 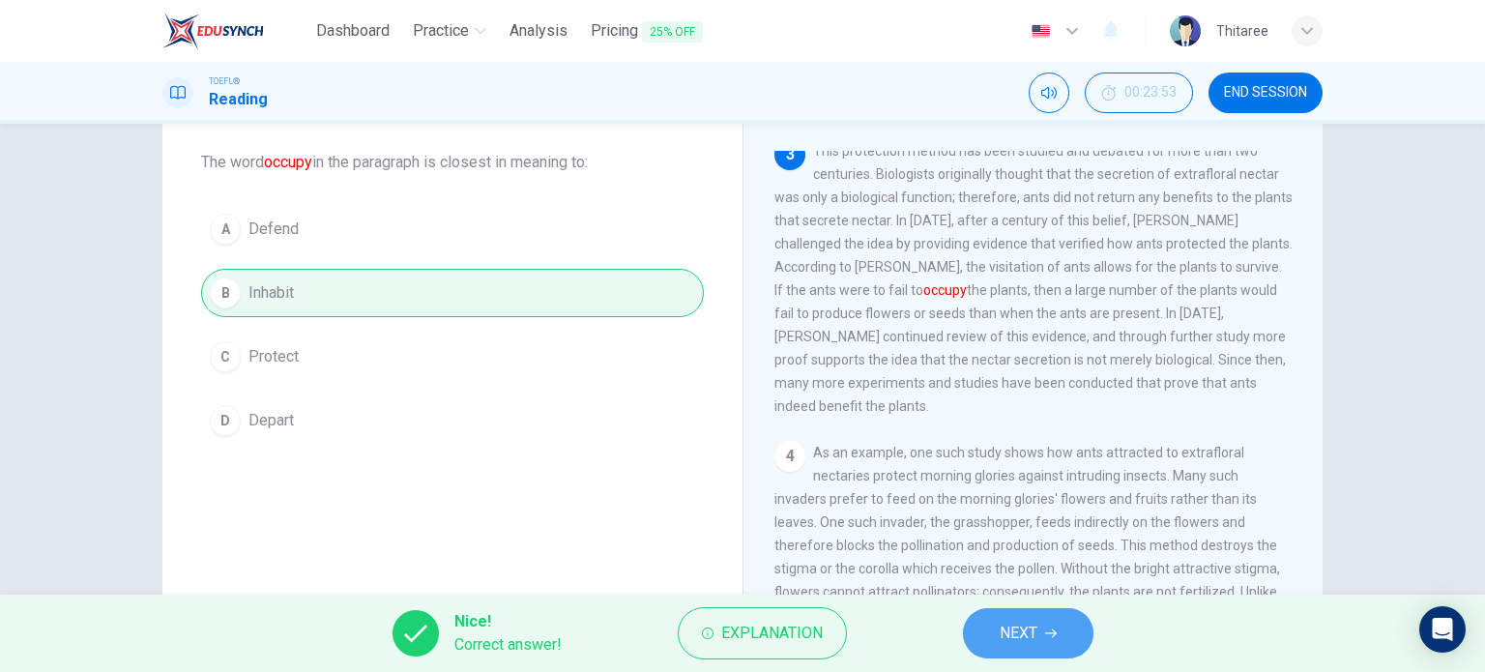 What do you see at coordinates (647, 31) in the screenshot?
I see `button: Pricing25% OFF` at bounding box center [647, 31].